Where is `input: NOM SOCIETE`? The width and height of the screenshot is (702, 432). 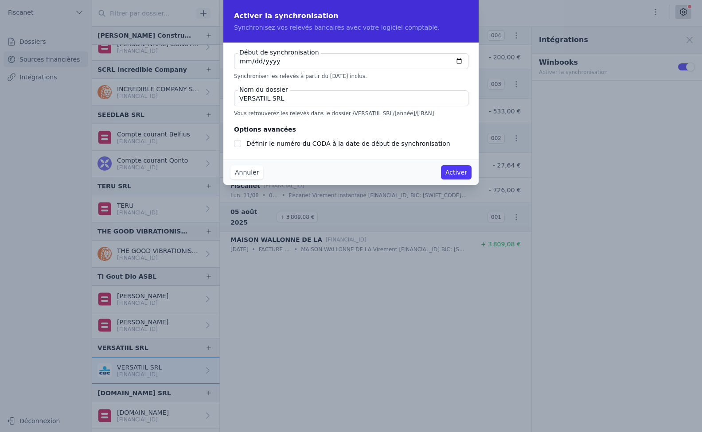 input: NOM SOCIETE is located at coordinates (351, 98).